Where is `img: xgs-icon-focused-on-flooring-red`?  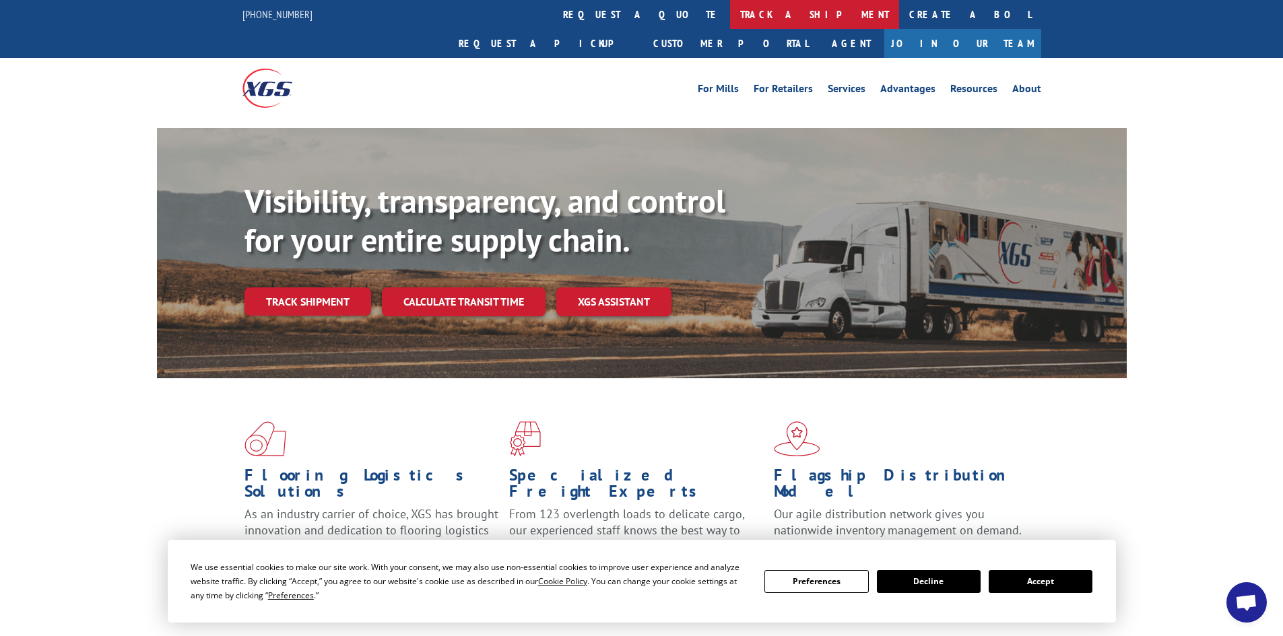 img: xgs-icon-focused-on-flooring-red is located at coordinates (525, 439).